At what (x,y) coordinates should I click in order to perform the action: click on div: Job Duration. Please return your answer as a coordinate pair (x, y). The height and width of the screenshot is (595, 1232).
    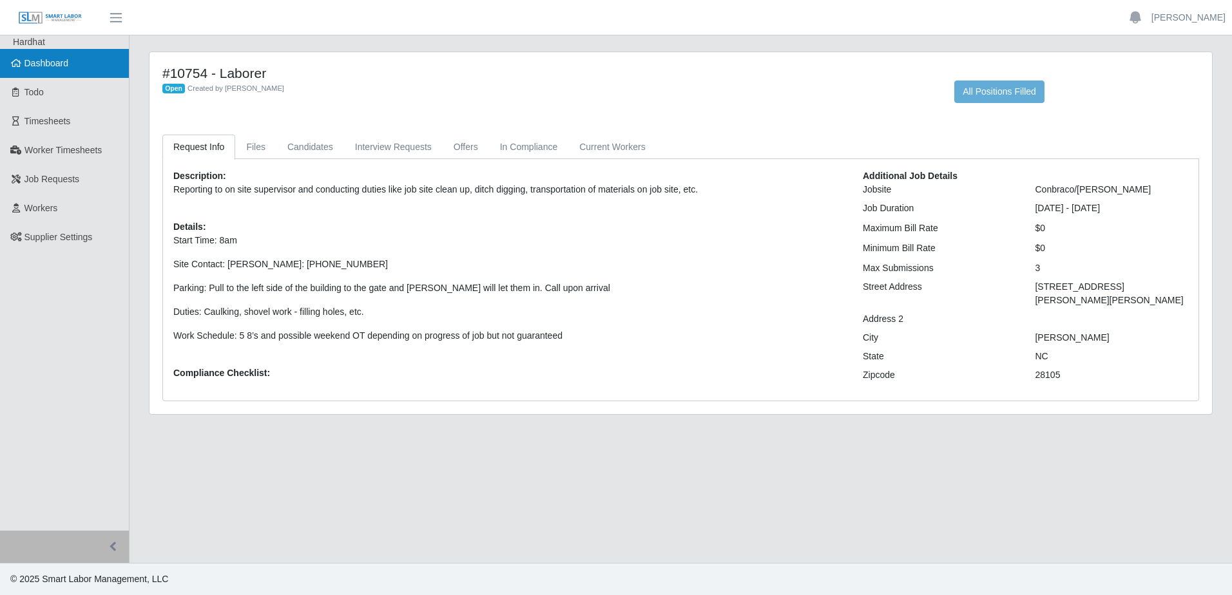
    Looking at the image, I should click on (939, 208).